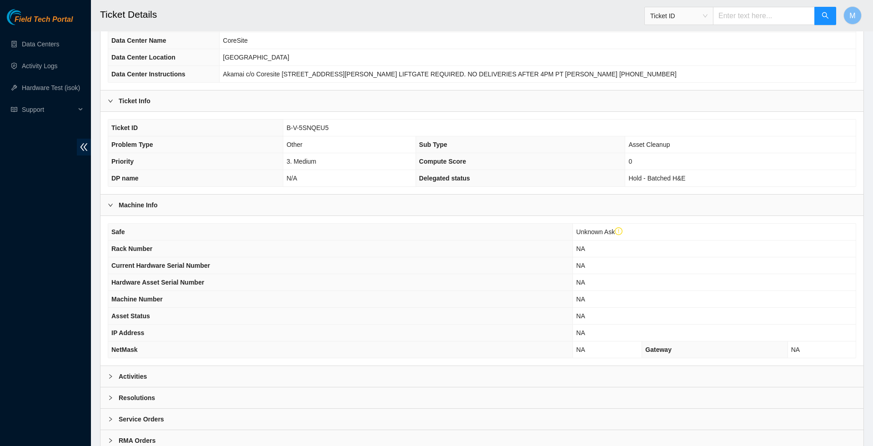 Image resolution: width=873 pixels, height=446 pixels. What do you see at coordinates (433, 145) in the screenshot?
I see `span: Sub Type` at bounding box center [433, 145].